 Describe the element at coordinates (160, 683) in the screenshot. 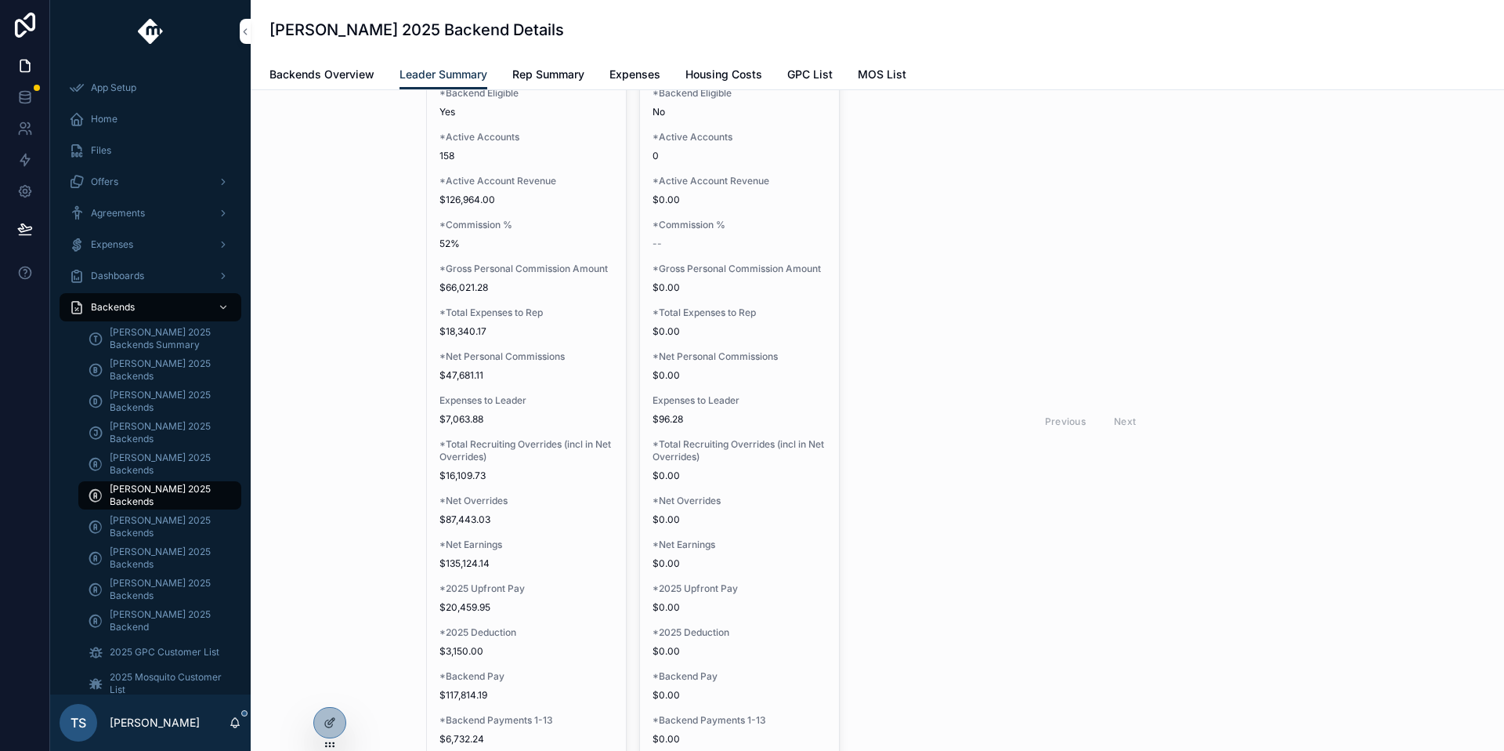

I see `a: 2025 Mosquito Customer List` at that location.